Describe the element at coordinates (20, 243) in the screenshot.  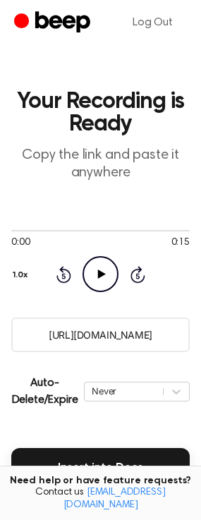
I see `span: 0:00` at that location.